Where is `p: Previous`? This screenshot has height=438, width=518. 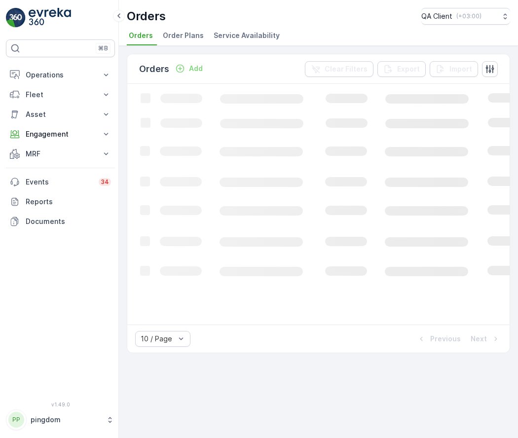 p: Previous is located at coordinates (446, 339).